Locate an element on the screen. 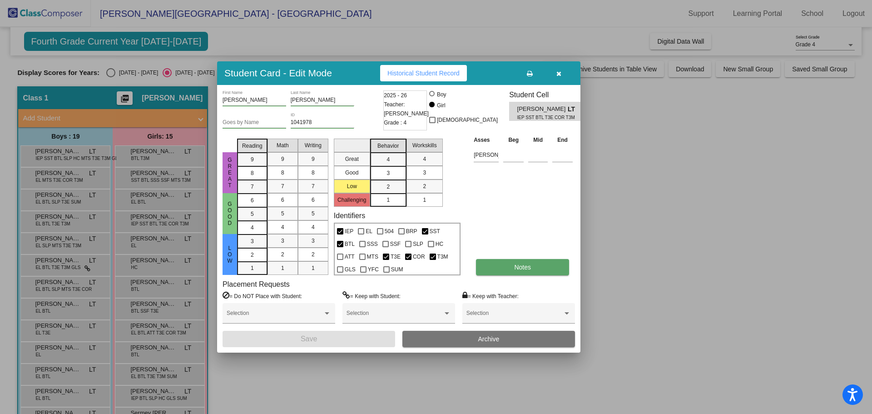 This screenshot has height=414, width=872. button: Save is located at coordinates (309, 339).